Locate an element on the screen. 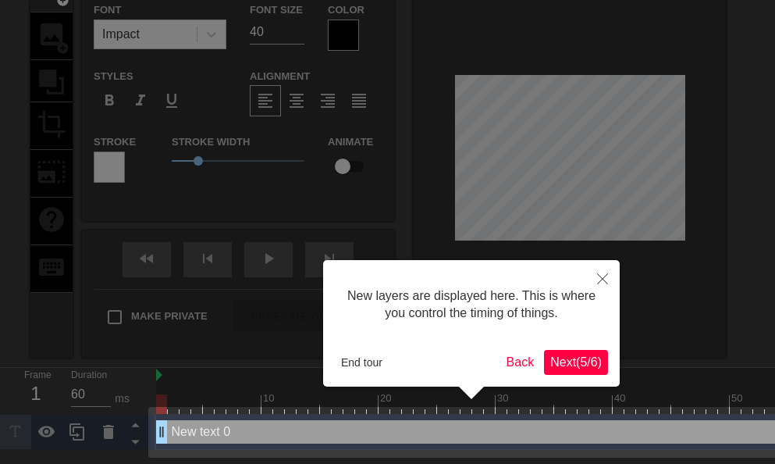  button: Back is located at coordinates (521, 362).